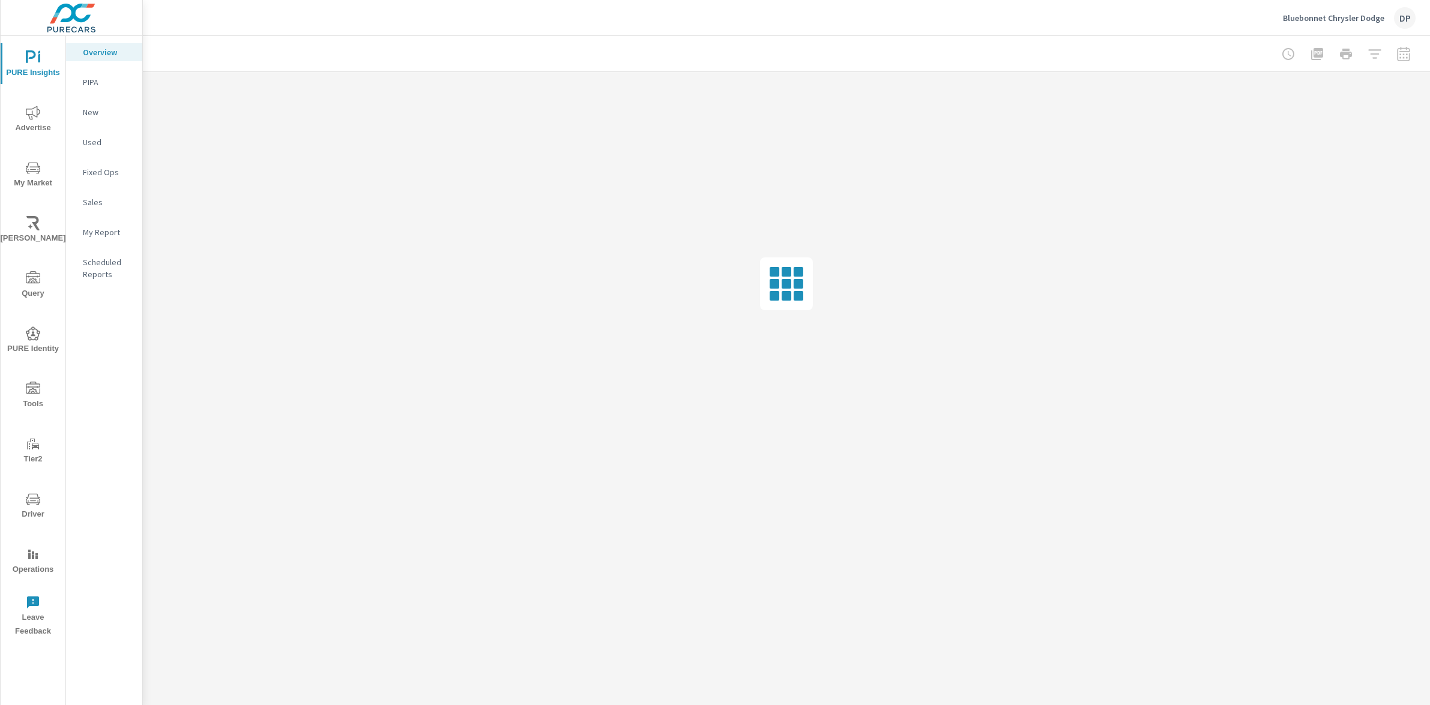  Describe the element at coordinates (33, 340) in the screenshot. I see `div: nav menu` at that location.